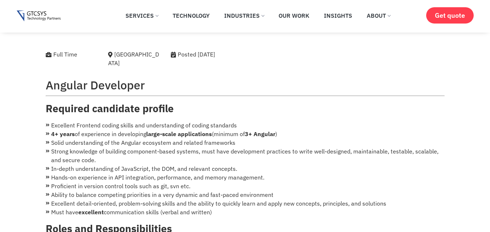 This screenshot has height=232, width=490. Describe the element at coordinates (378, 16) in the screenshot. I see `a: About` at that location.